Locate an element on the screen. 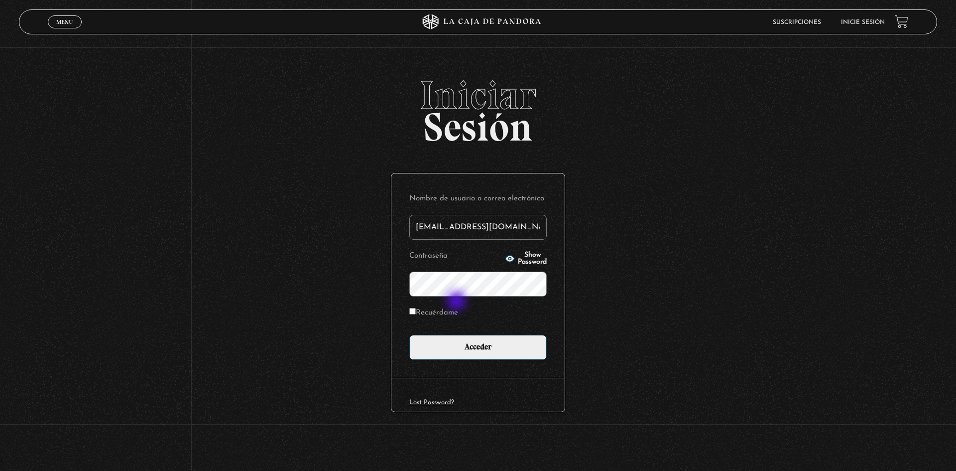  input: Recuérdame is located at coordinates (412, 311).